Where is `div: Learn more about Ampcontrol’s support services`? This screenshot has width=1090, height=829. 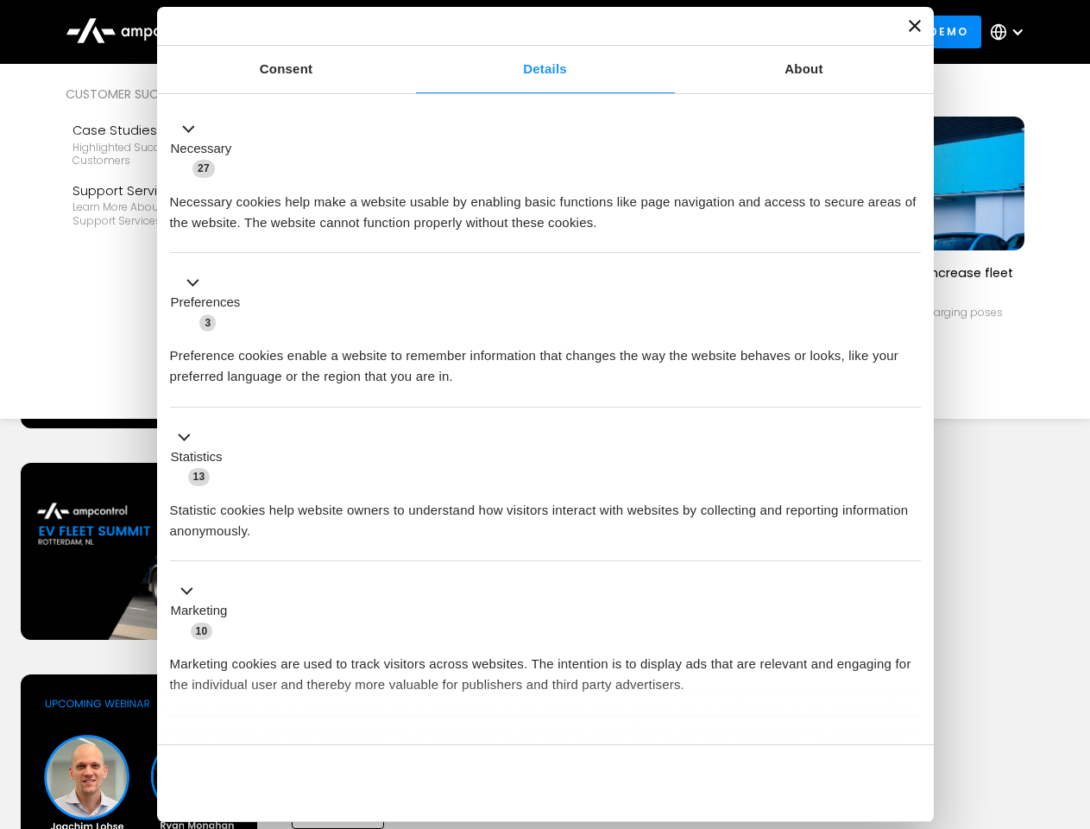 div: Learn more about Ampcontrol’s support services is located at coordinates (173, 213).